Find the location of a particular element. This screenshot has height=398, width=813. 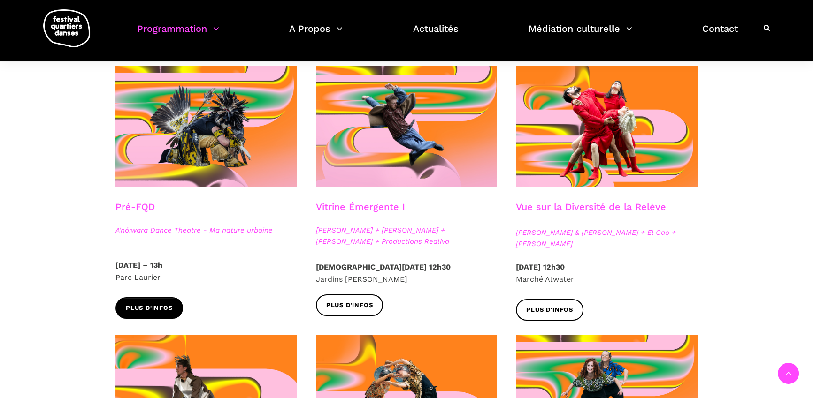

h3: Vitrine Émergente I is located at coordinates (360, 213).